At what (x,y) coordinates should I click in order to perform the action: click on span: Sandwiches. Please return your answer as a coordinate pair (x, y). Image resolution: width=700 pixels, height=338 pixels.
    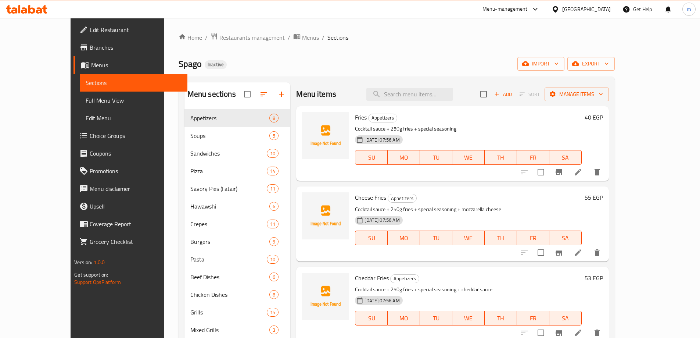
    Looking at the image, I should click on (228, 153).